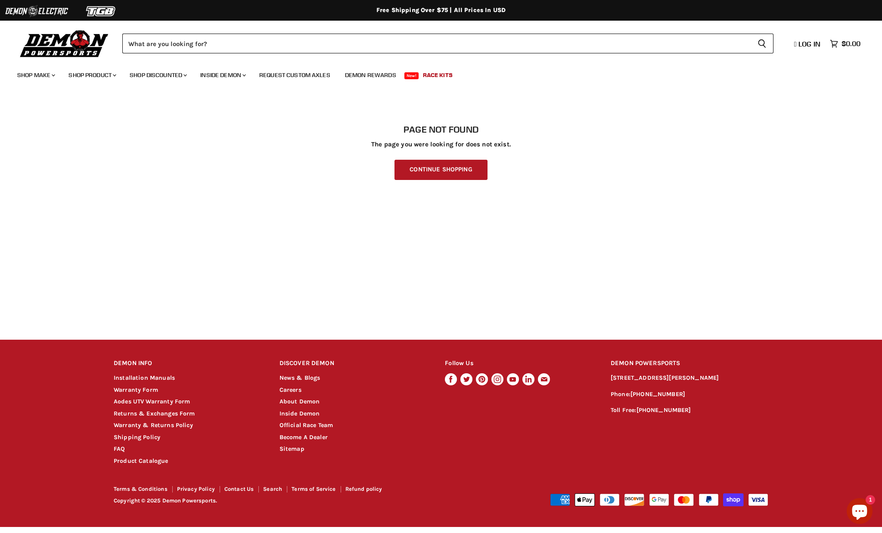  Describe the element at coordinates (441, 130) in the screenshot. I see `h1: Page not found` at that location.